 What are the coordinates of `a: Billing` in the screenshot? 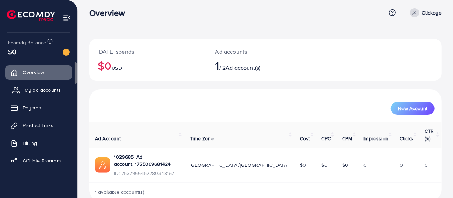 It's located at (39, 143).